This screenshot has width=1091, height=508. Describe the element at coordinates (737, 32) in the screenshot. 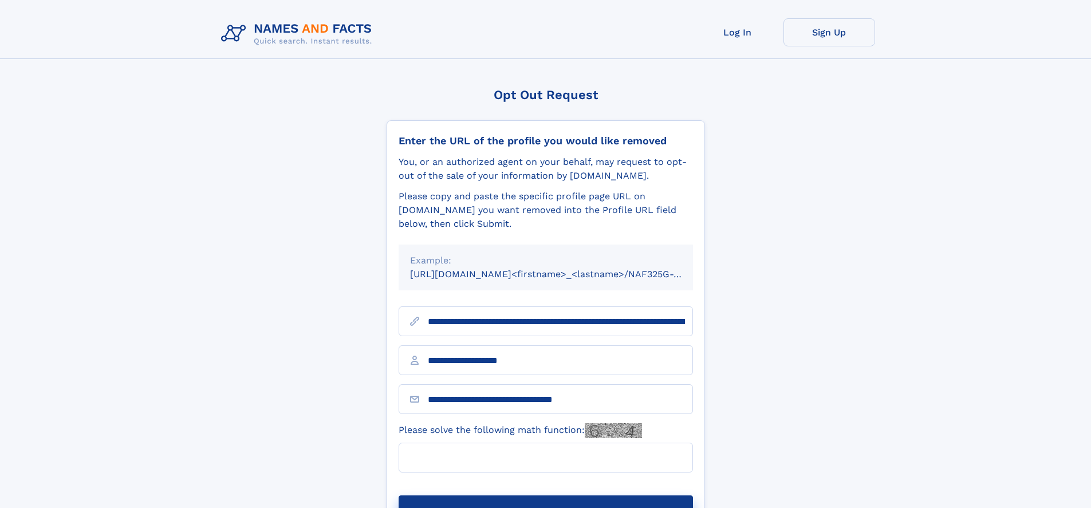

I see `a: Log In` at that location.